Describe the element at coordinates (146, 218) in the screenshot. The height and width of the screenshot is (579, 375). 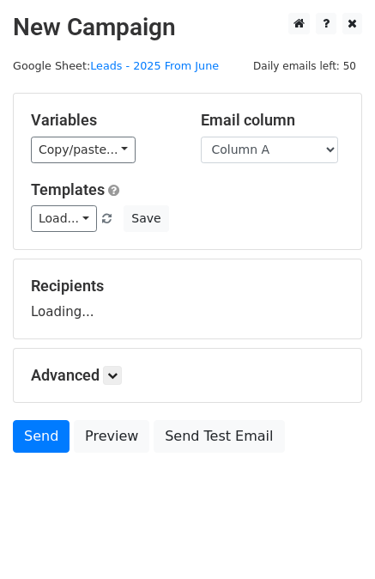
I see `button: Save` at that location.